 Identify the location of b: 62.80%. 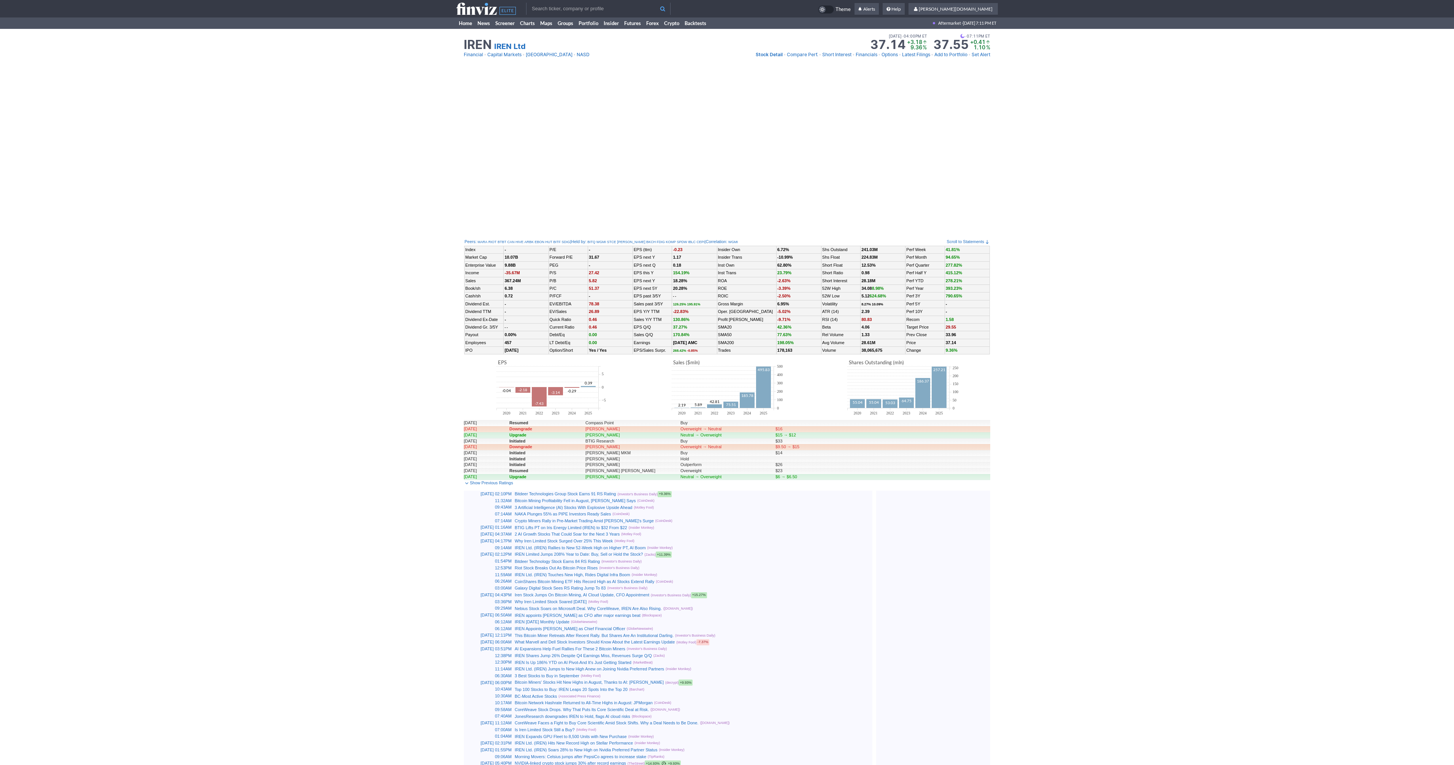
(784, 265).